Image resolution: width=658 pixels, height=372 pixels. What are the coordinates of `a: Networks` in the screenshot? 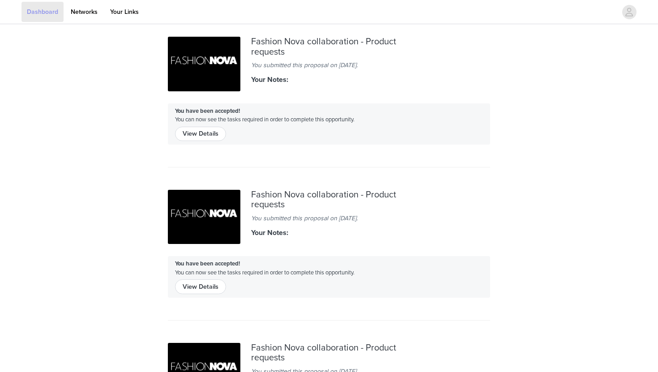 It's located at (84, 12).